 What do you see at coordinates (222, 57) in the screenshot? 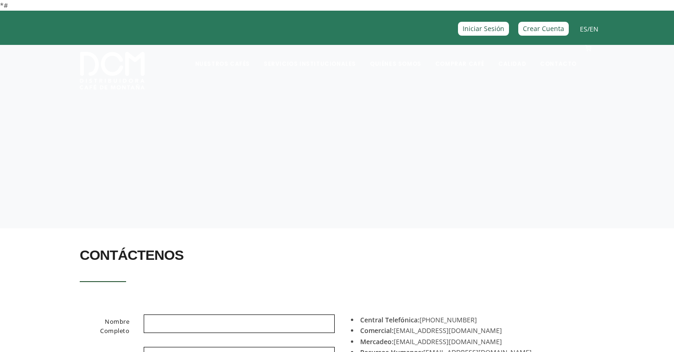
I see `a: Nuestros Cafés` at bounding box center [222, 57].